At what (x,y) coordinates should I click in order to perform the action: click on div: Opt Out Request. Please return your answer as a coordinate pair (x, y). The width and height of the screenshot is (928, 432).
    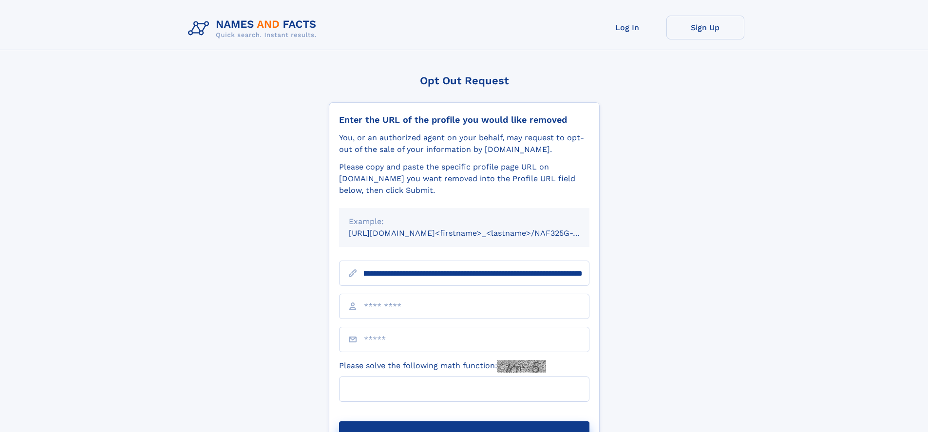
    Looking at the image, I should click on (464, 80).